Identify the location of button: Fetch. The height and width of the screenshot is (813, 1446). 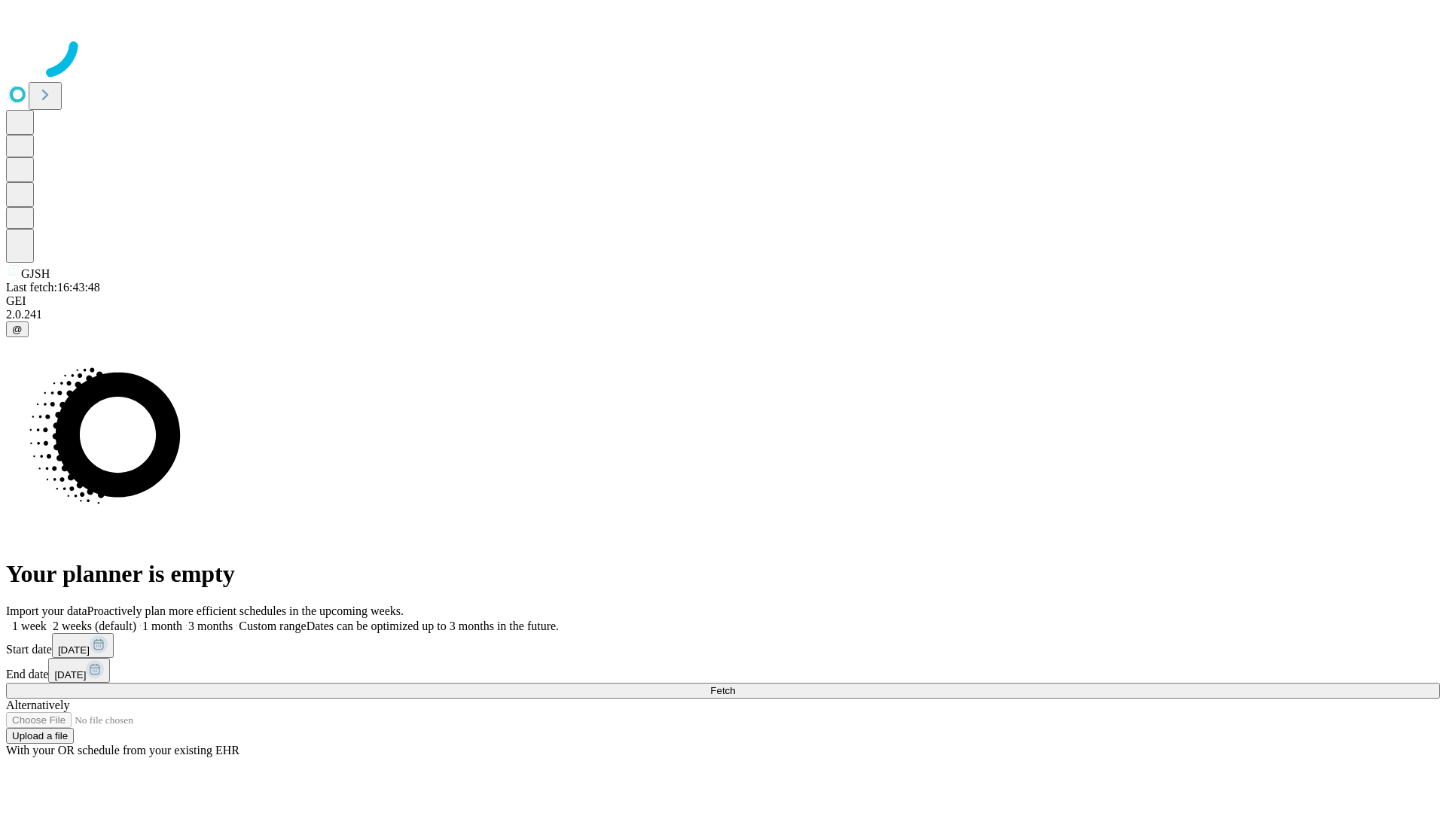
(723, 691).